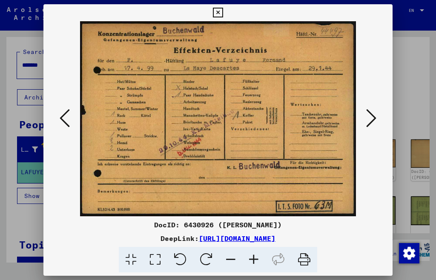  What do you see at coordinates (217, 239) in the screenshot?
I see `div: DeepLink:` at bounding box center [217, 239].